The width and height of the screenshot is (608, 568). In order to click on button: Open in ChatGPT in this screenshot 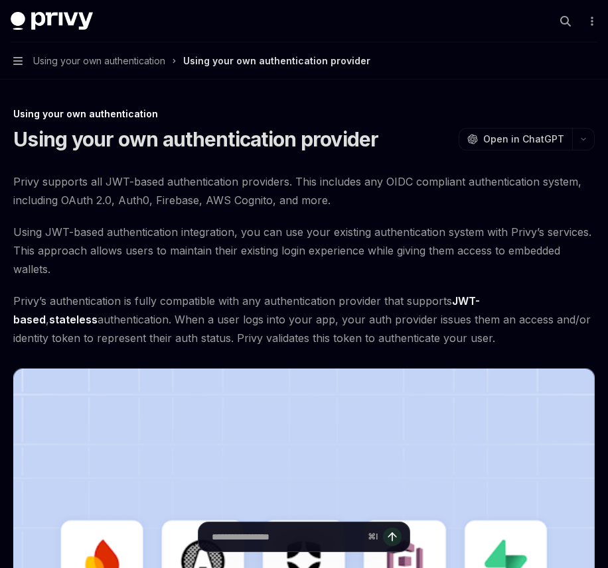, I will do `click(515, 139)`.